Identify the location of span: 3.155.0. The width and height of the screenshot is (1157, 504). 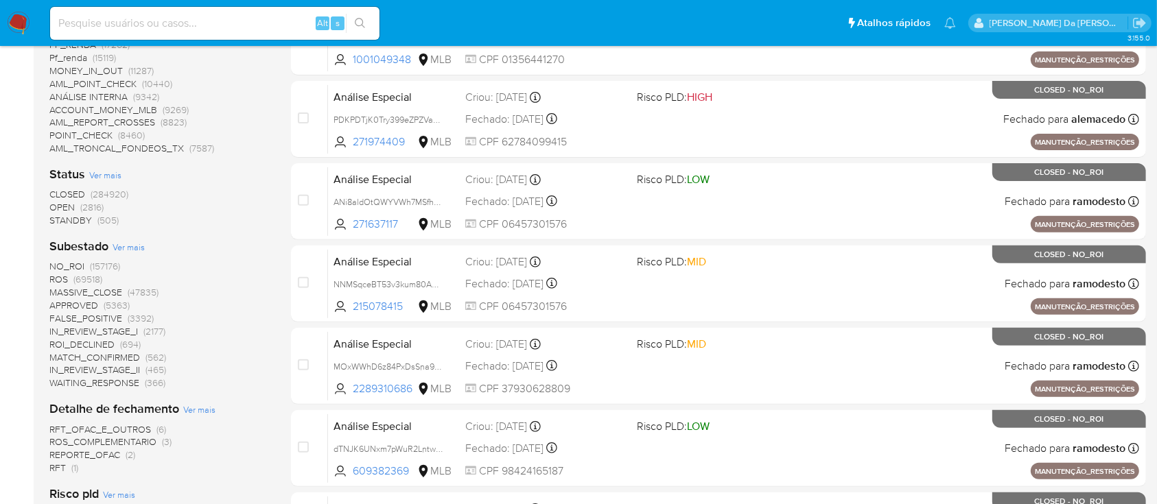
(1138, 38).